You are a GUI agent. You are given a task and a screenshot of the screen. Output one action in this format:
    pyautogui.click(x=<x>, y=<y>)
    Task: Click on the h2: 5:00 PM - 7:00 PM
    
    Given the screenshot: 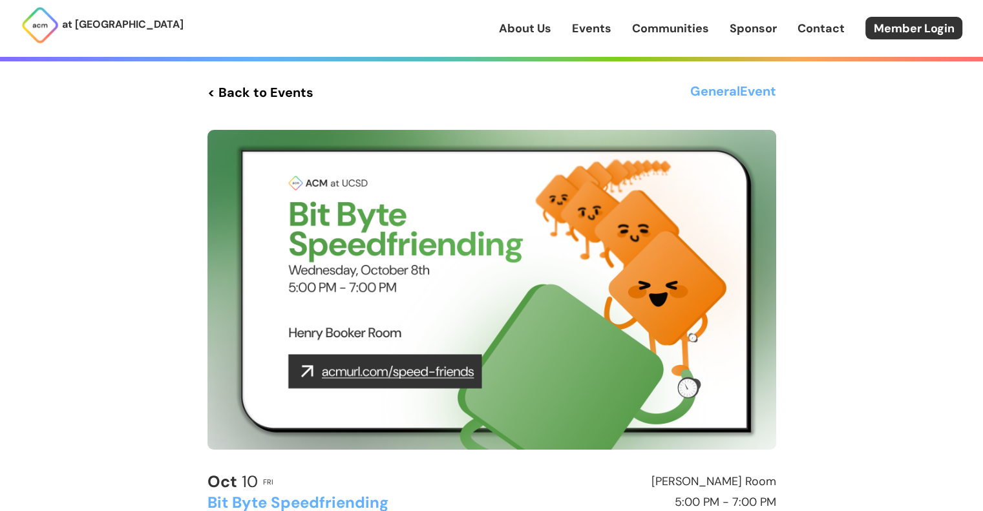 What is the action you would take?
    pyautogui.click(x=636, y=503)
    